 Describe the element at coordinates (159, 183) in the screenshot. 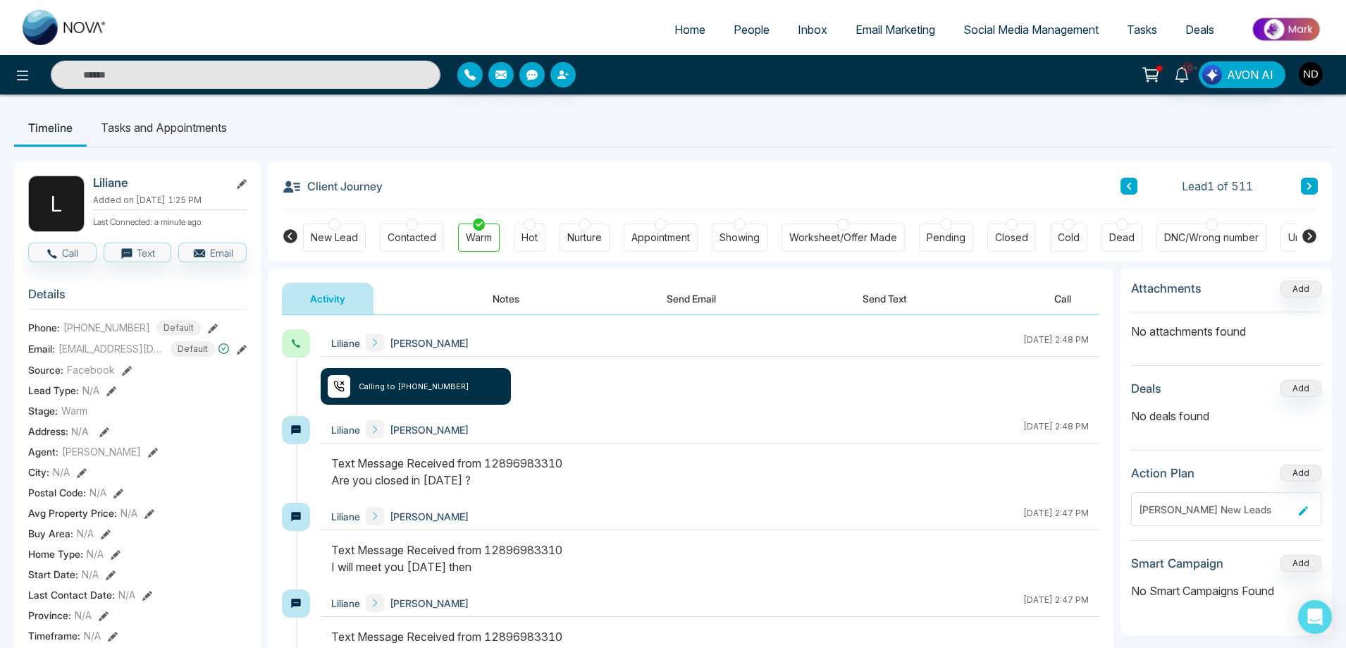

I see `h2: Liliane` at that location.